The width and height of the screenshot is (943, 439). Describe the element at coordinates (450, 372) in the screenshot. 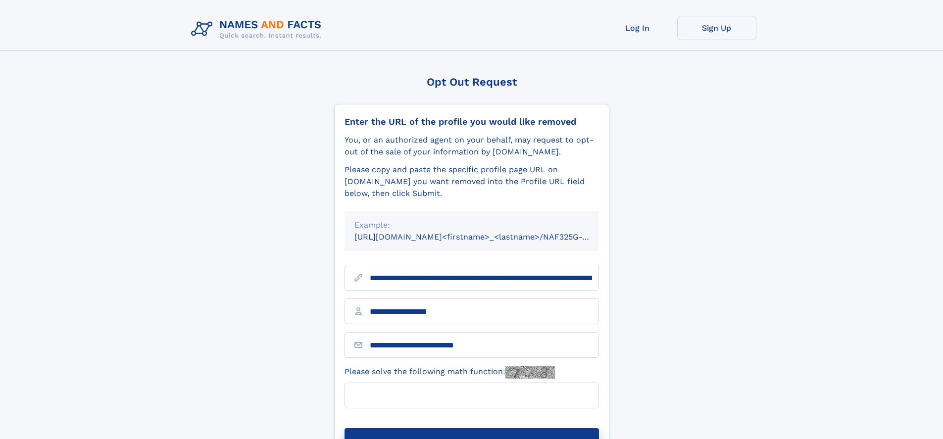

I see `label: Please solve the following math function:` at that location.